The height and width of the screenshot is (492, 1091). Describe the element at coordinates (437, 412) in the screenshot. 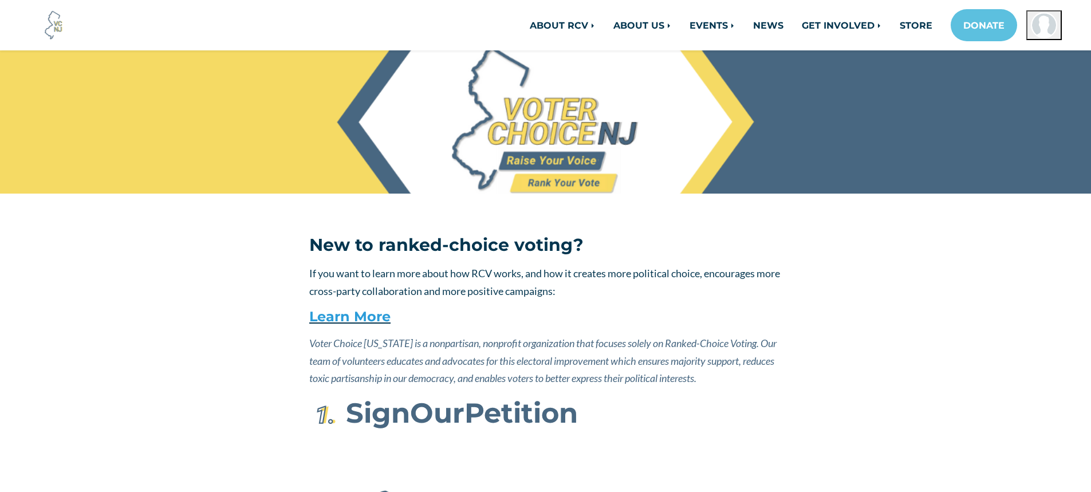

I see `span: Our` at that location.